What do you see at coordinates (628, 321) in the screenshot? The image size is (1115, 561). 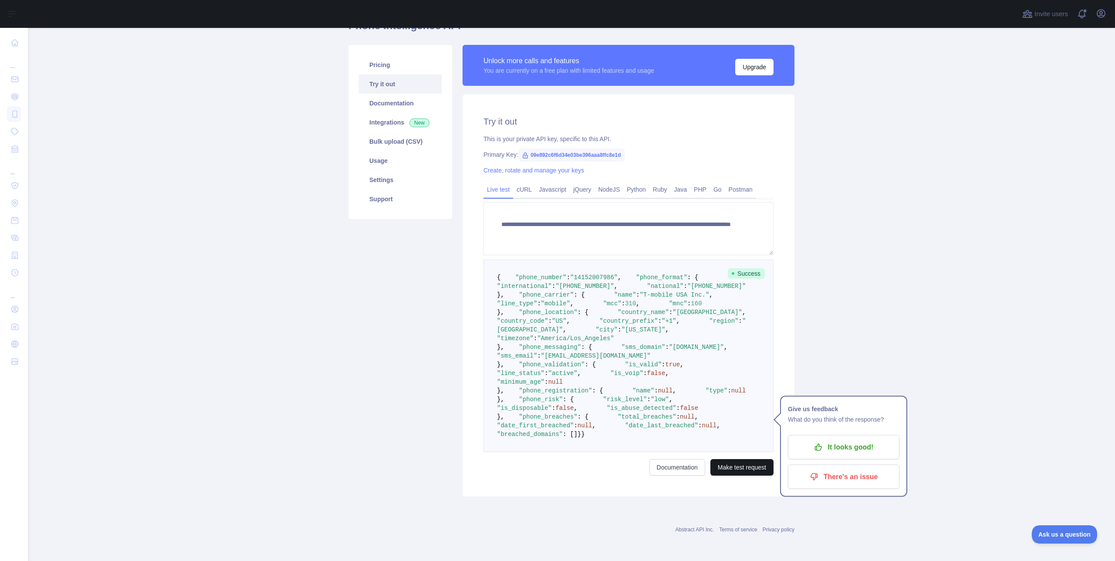 I see `span: "country_prefix"` at bounding box center [628, 321].